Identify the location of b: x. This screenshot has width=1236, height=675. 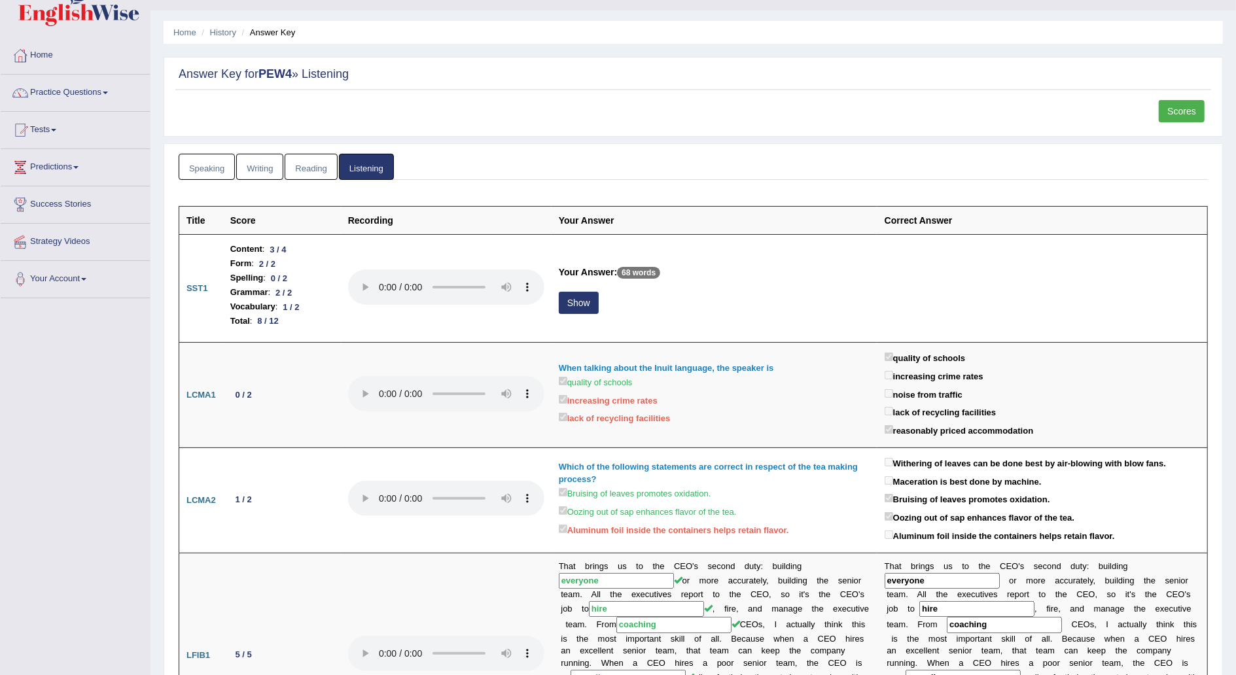
(964, 594).